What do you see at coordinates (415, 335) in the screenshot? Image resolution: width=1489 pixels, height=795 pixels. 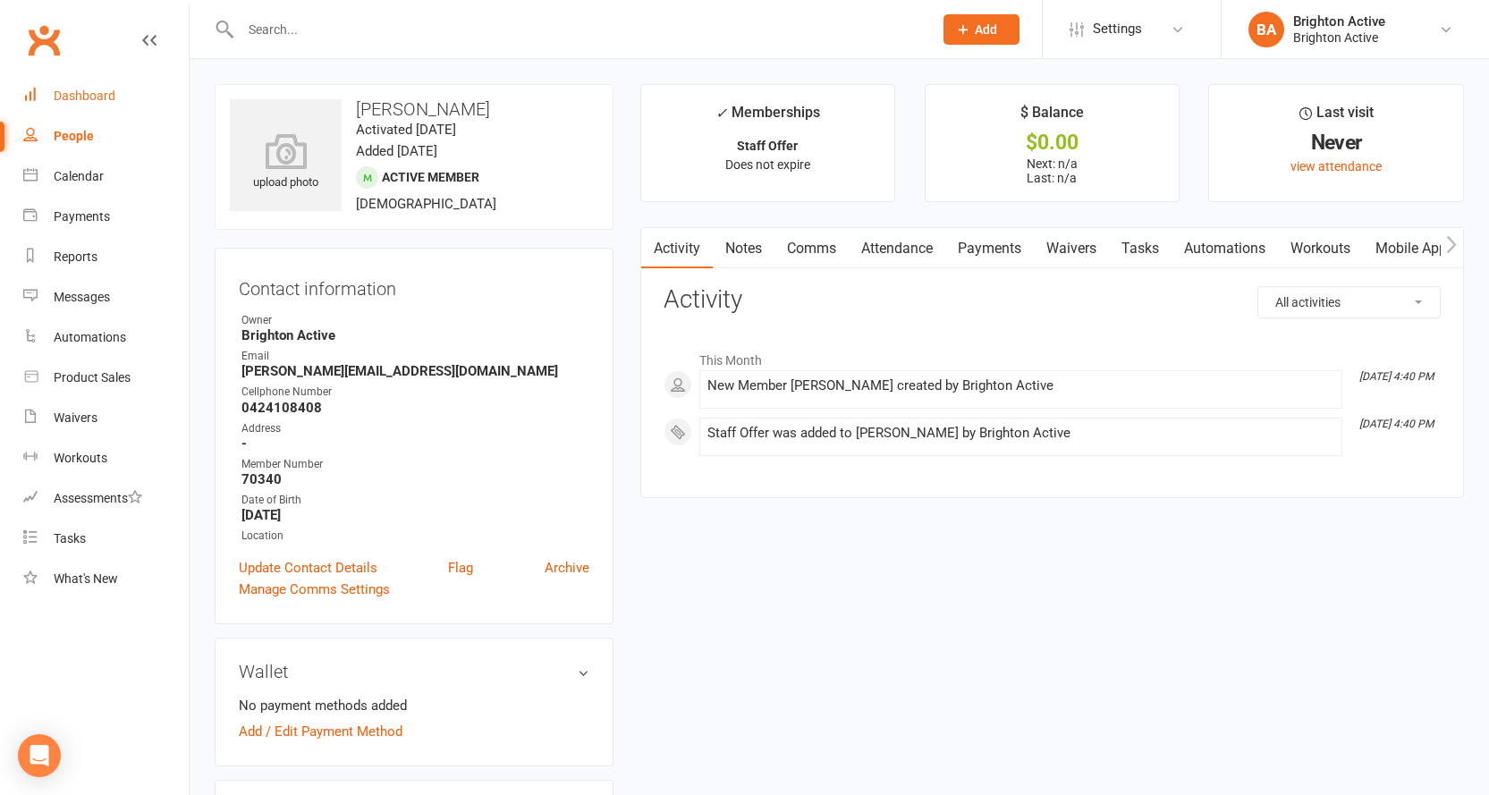 I see `strong: Brighton Active` at bounding box center [415, 335].